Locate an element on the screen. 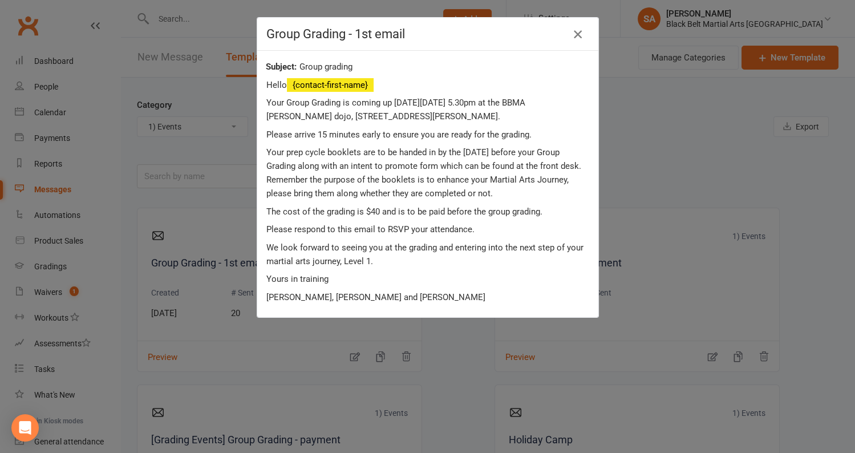 The image size is (855, 453). button: Close is located at coordinates (578, 34).